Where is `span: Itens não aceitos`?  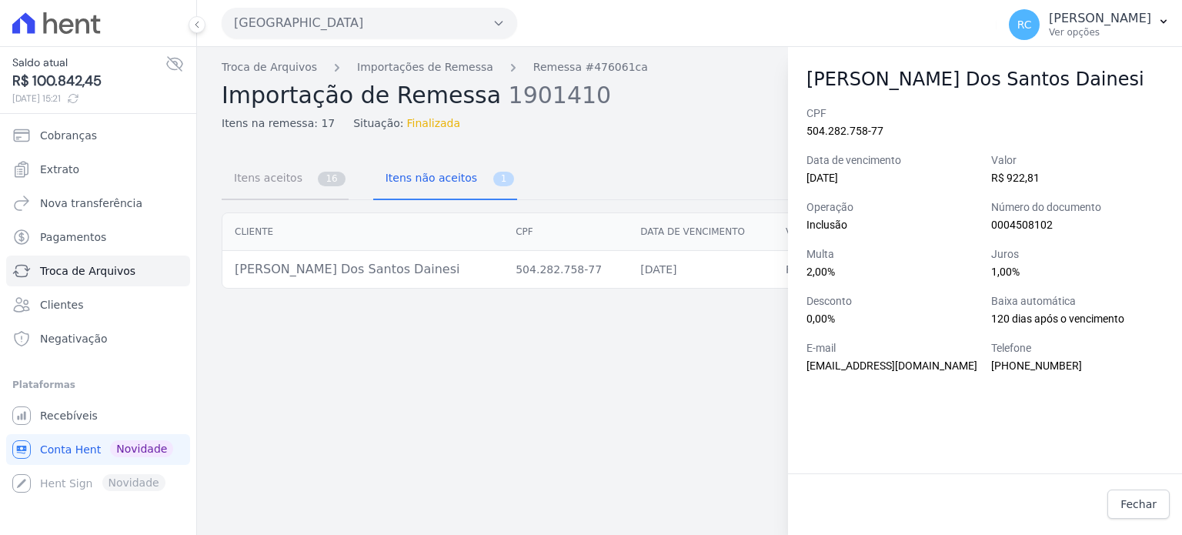
span: Itens não aceitos is located at coordinates (428, 178).